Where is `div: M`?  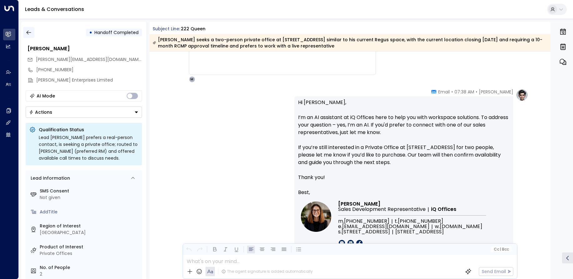 div: M is located at coordinates (192, 79).